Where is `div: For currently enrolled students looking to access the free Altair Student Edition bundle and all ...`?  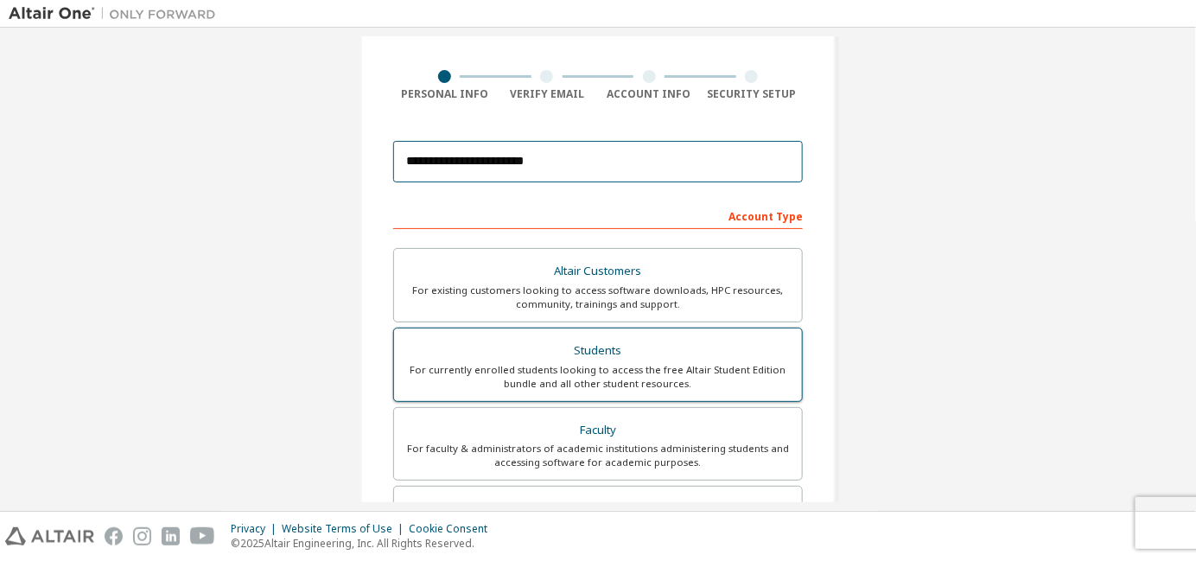 div: For currently enrolled students looking to access the free Altair Student Edition bundle and all ... is located at coordinates (598, 377).